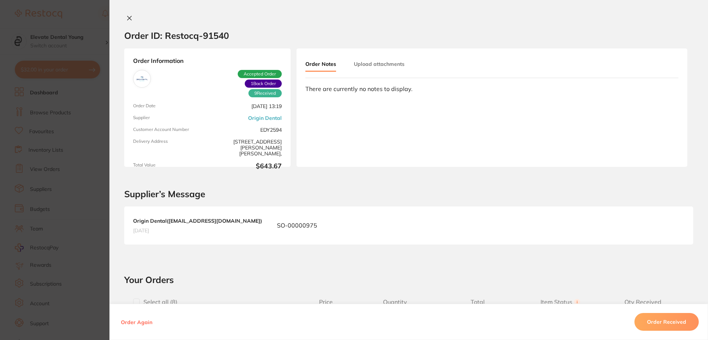  I want to click on span: Customer Account Number, so click(169, 130).